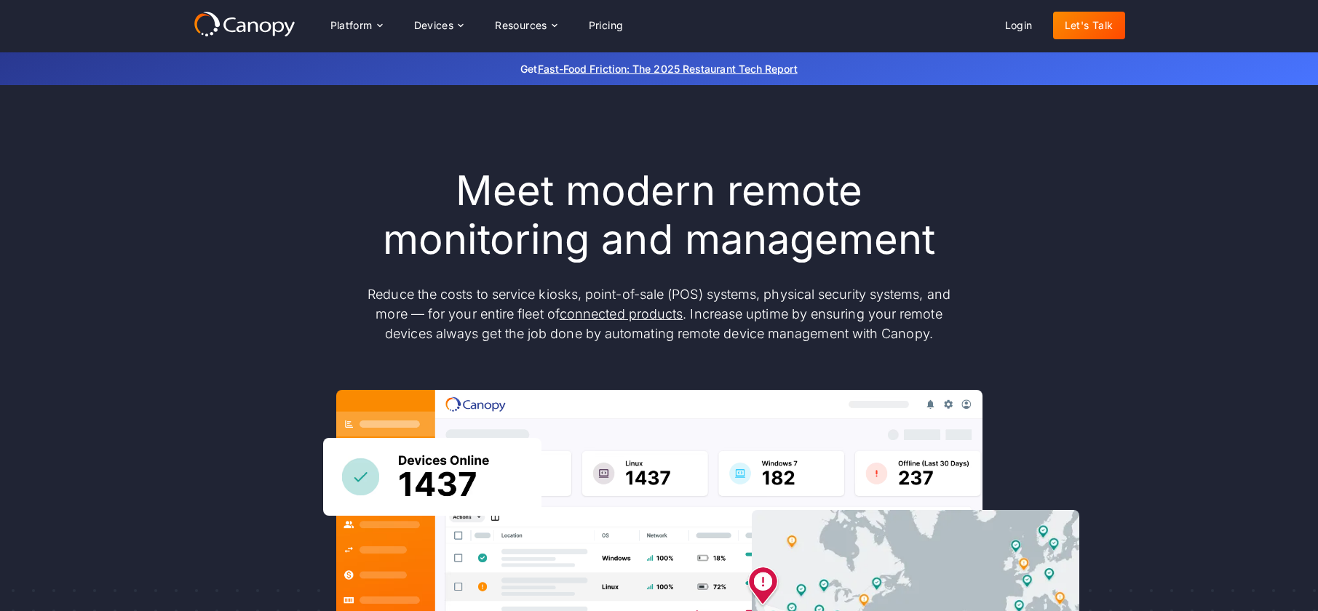  What do you see at coordinates (1089, 25) in the screenshot?
I see `a: Let's Talk` at bounding box center [1089, 25].